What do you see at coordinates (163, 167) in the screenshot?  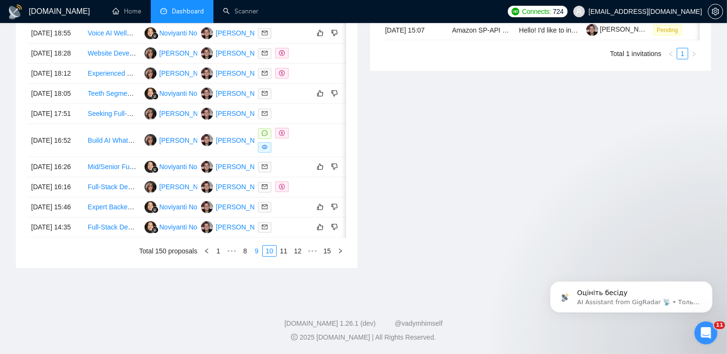 I see `a: Mid/Senior Full-Stack Developer for SaaS Platform` at bounding box center [163, 167].